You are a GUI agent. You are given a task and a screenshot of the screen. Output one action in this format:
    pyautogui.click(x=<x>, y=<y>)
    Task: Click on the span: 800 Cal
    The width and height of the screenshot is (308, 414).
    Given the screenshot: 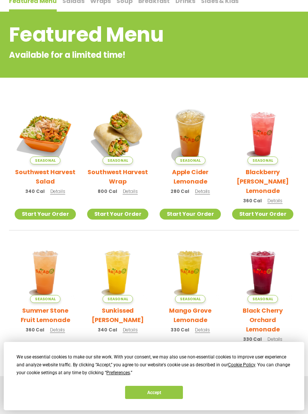 What is the action you would take?
    pyautogui.click(x=107, y=192)
    